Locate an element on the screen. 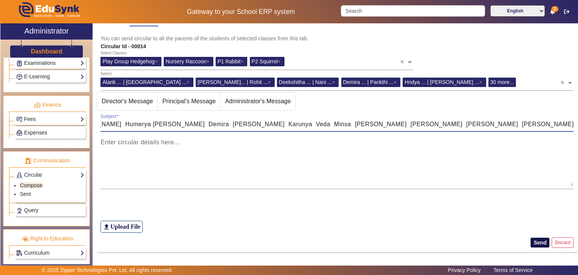 The height and width of the screenshot is (275, 578). h2: Administrator is located at coordinates (47, 31).